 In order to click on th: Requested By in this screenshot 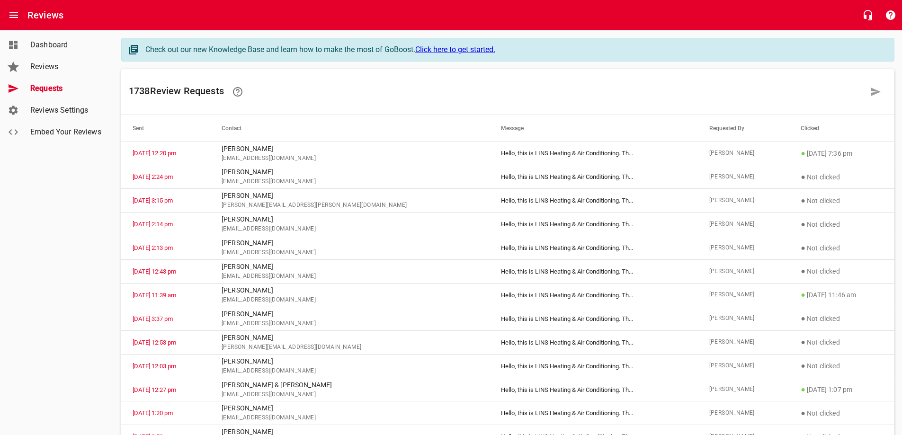, I will do `click(744, 128)`.